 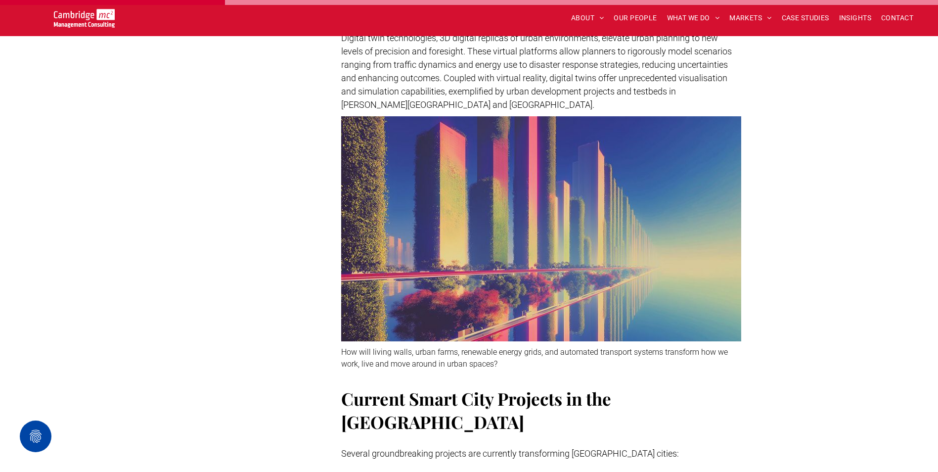 What do you see at coordinates (535, 358) in the screenshot?
I see `span: How will living walls, urban farms, renewable energy grids, and automated transport systems trans...` at bounding box center [535, 358].